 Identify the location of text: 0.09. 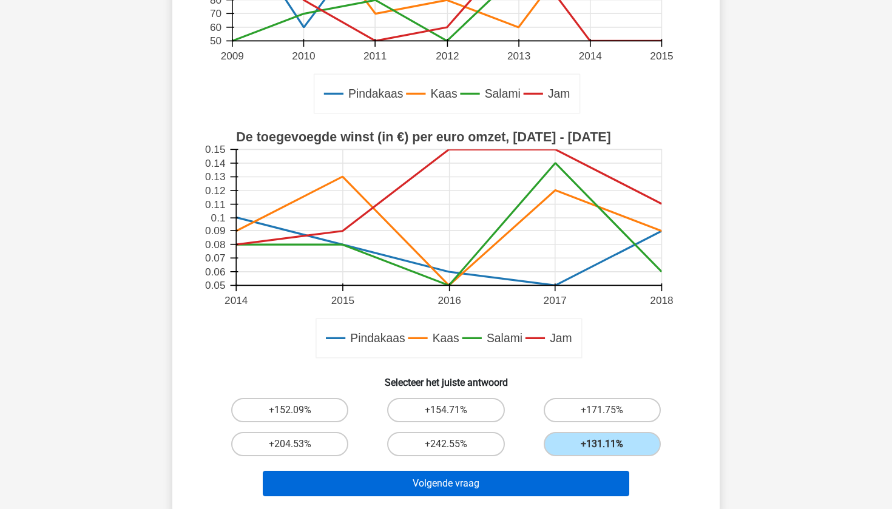
(215, 231).